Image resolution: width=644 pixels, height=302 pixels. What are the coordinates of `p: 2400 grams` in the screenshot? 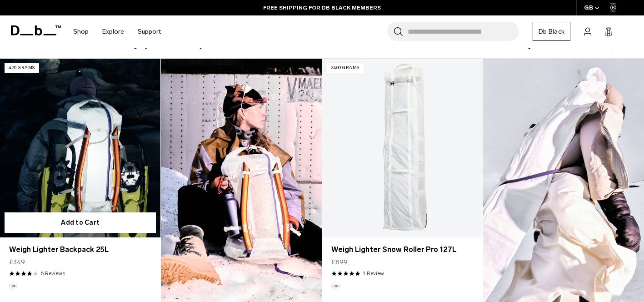 It's located at (345, 68).